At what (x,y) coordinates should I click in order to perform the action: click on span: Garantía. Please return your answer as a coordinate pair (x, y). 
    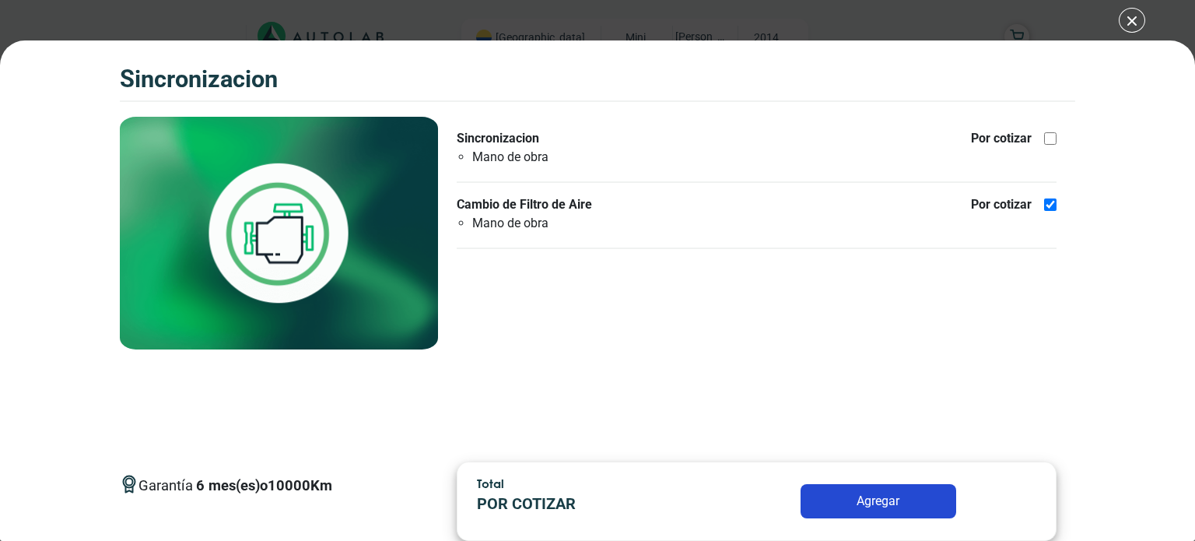
    Looking at the image, I should click on (235, 492).